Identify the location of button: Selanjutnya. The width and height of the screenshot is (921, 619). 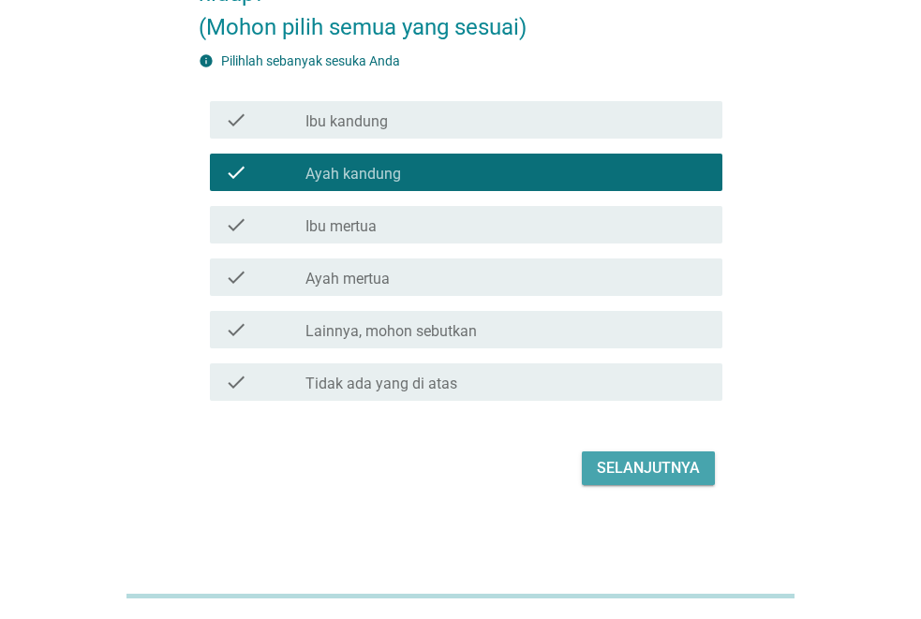
(648, 468).